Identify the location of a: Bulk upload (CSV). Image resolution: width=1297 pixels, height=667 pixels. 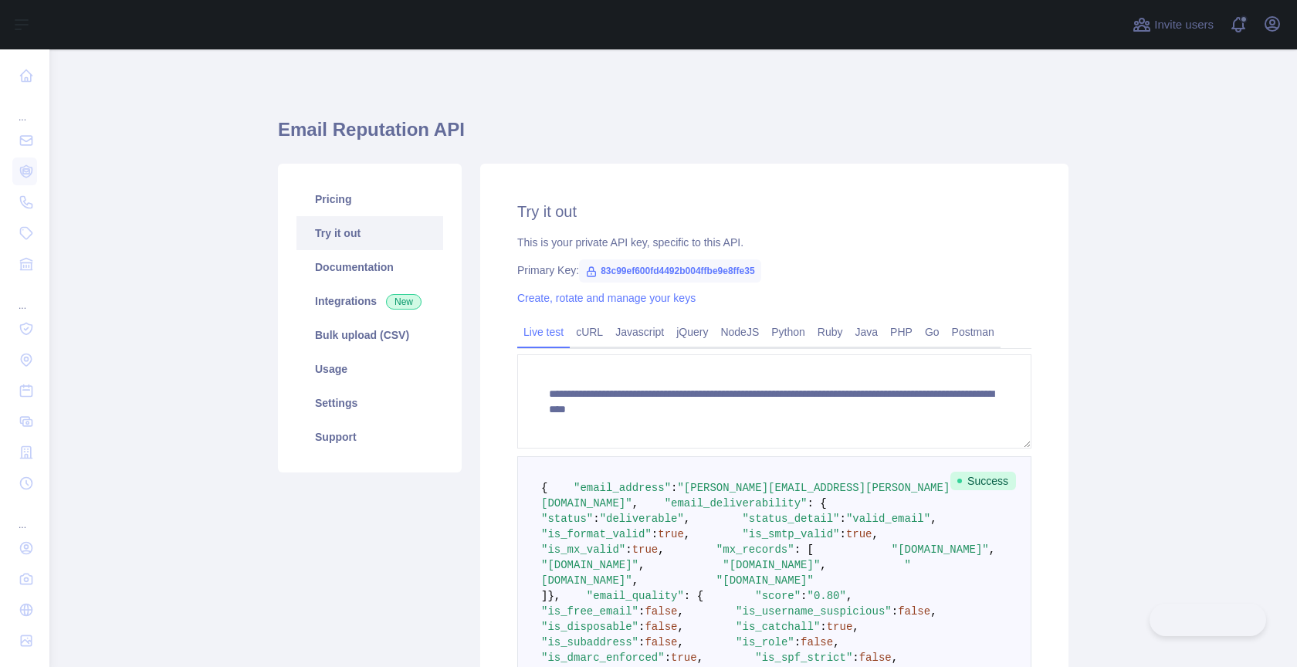
(370, 335).